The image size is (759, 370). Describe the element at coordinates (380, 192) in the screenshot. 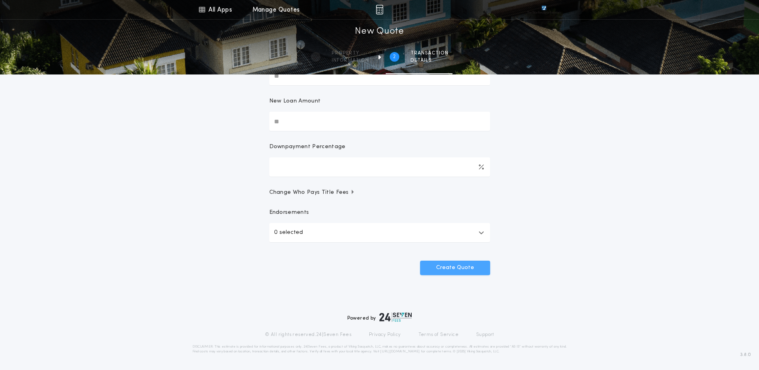

I see `button: Change Who Pays Title Fees` at that location.